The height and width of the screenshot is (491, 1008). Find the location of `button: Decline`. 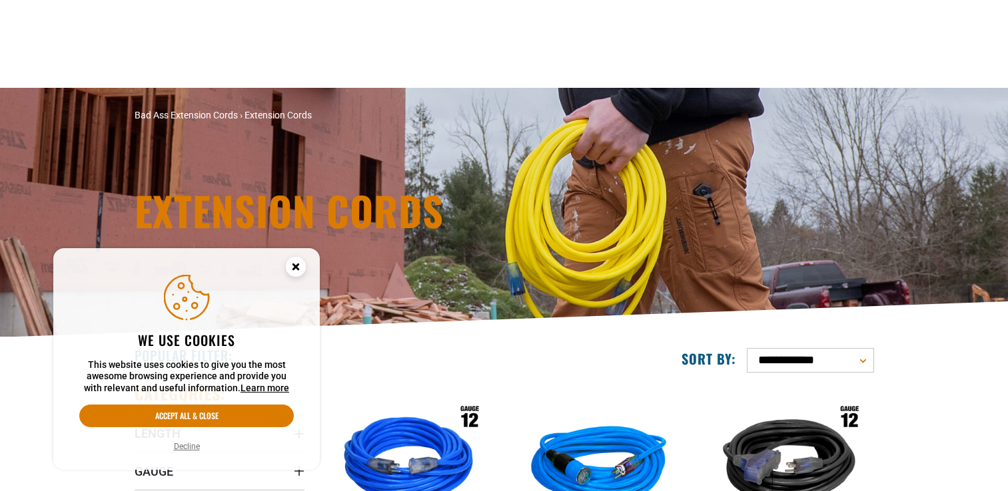

button: Decline is located at coordinates (186, 447).